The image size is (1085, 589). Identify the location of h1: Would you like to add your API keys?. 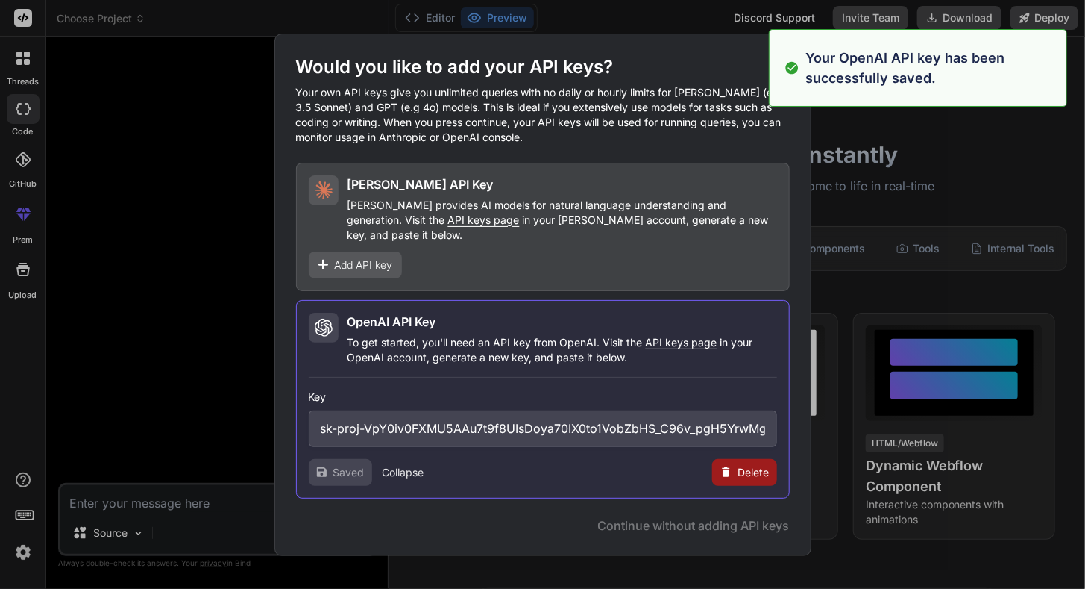
(543, 67).